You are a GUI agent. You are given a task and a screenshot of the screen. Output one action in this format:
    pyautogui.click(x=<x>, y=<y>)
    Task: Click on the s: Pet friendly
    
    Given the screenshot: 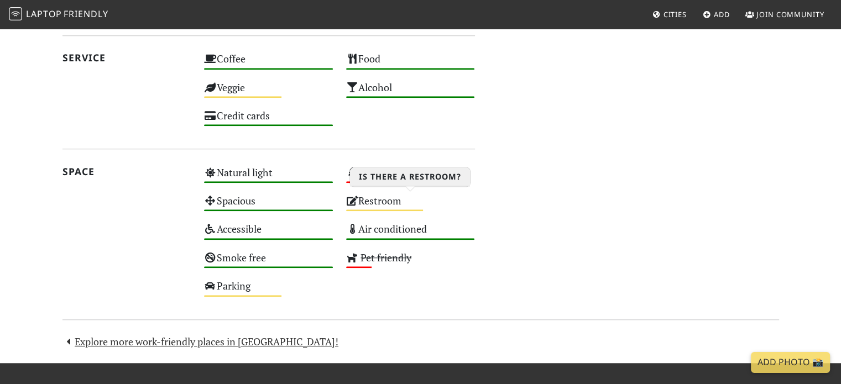 What is the action you would take?
    pyautogui.click(x=386, y=258)
    